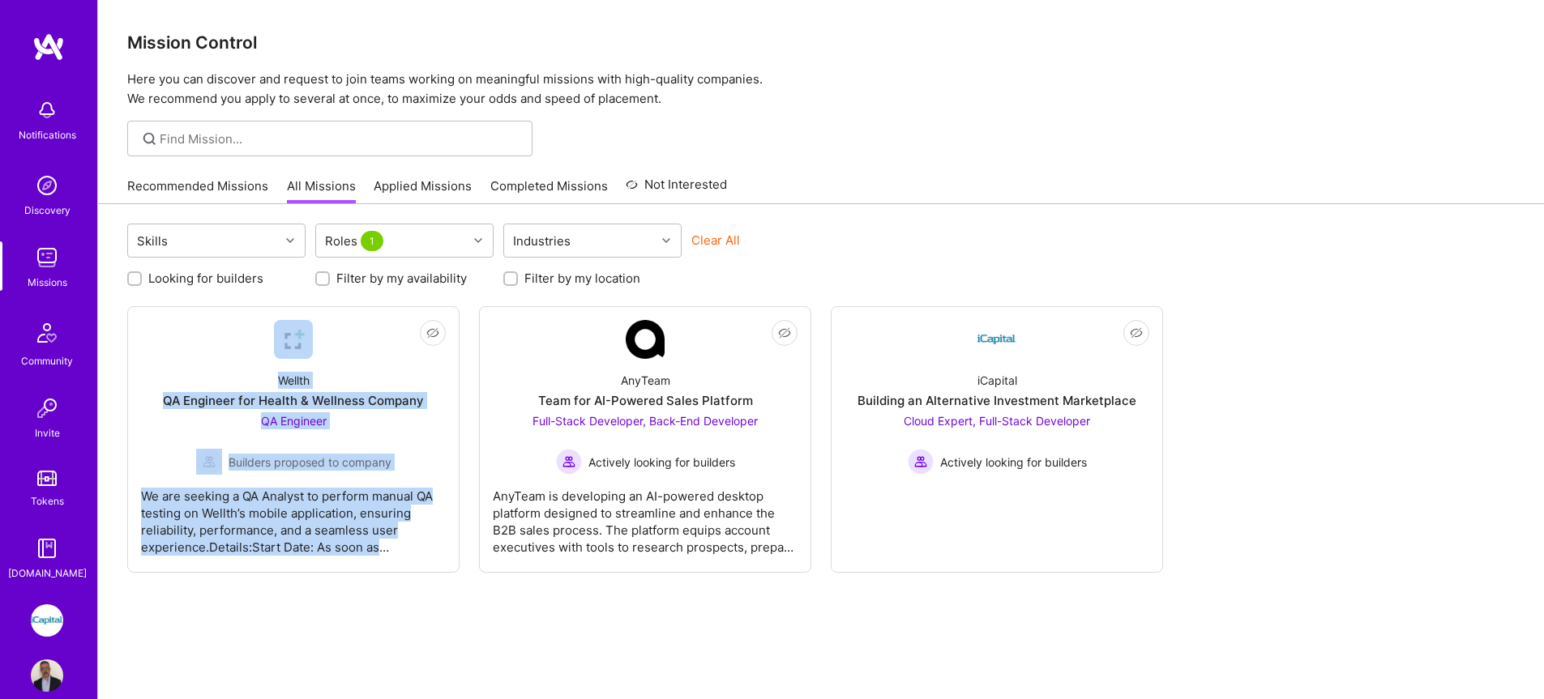 This screenshot has height=699, width=1544. What do you see at coordinates (47, 110) in the screenshot?
I see `img: bell` at bounding box center [47, 110].